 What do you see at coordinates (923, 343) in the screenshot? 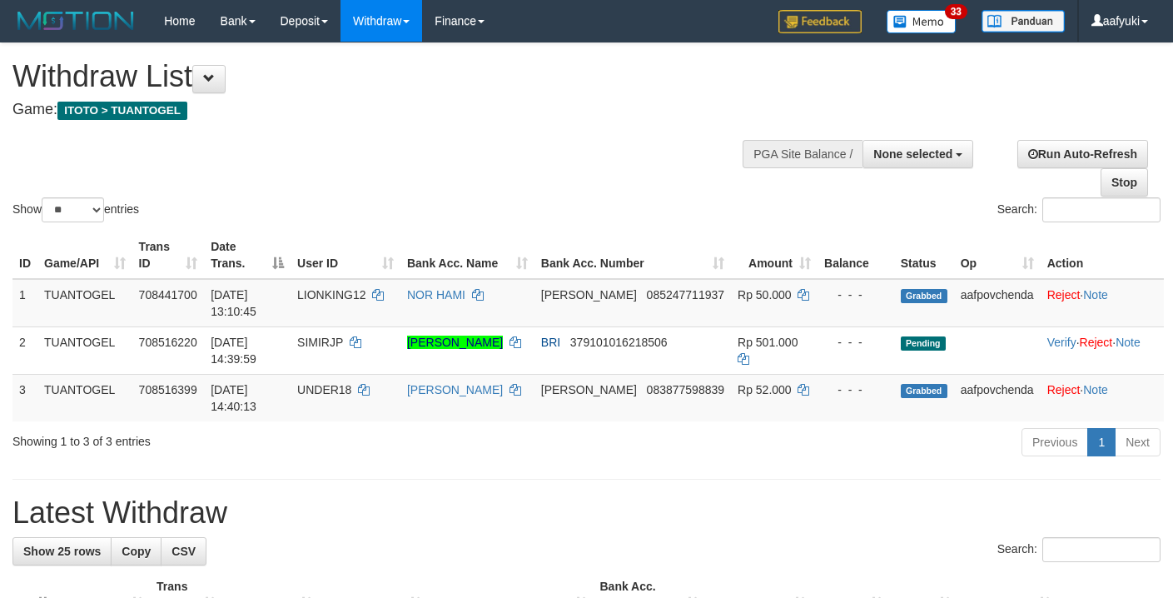
I see `span: Pending` at bounding box center [923, 343].